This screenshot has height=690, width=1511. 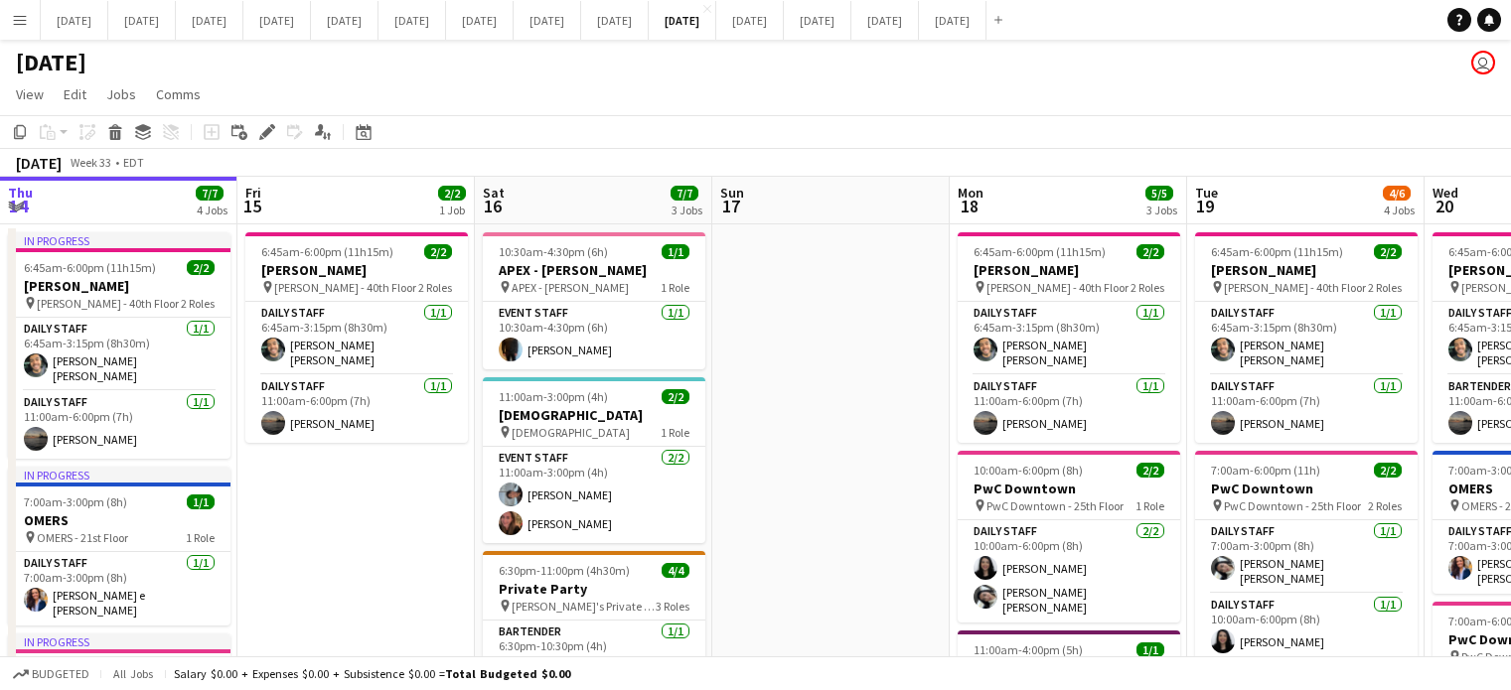 I want to click on span: 17, so click(x=730, y=206).